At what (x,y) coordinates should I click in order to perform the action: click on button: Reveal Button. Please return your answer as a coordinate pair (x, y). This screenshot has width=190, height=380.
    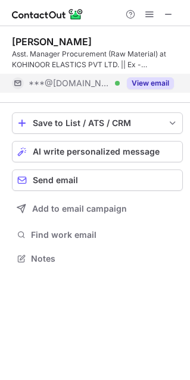
    Looking at the image, I should click on (150, 83).